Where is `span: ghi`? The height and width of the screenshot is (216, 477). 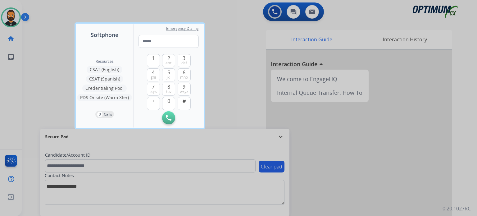
span: ghi is located at coordinates (153, 77).